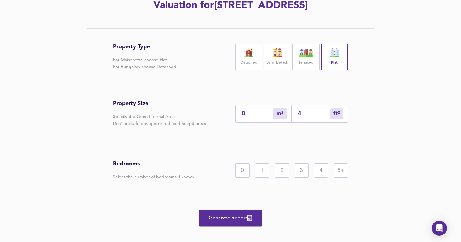  Describe the element at coordinates (230, 218) in the screenshot. I see `span: Generate Report` at that location.